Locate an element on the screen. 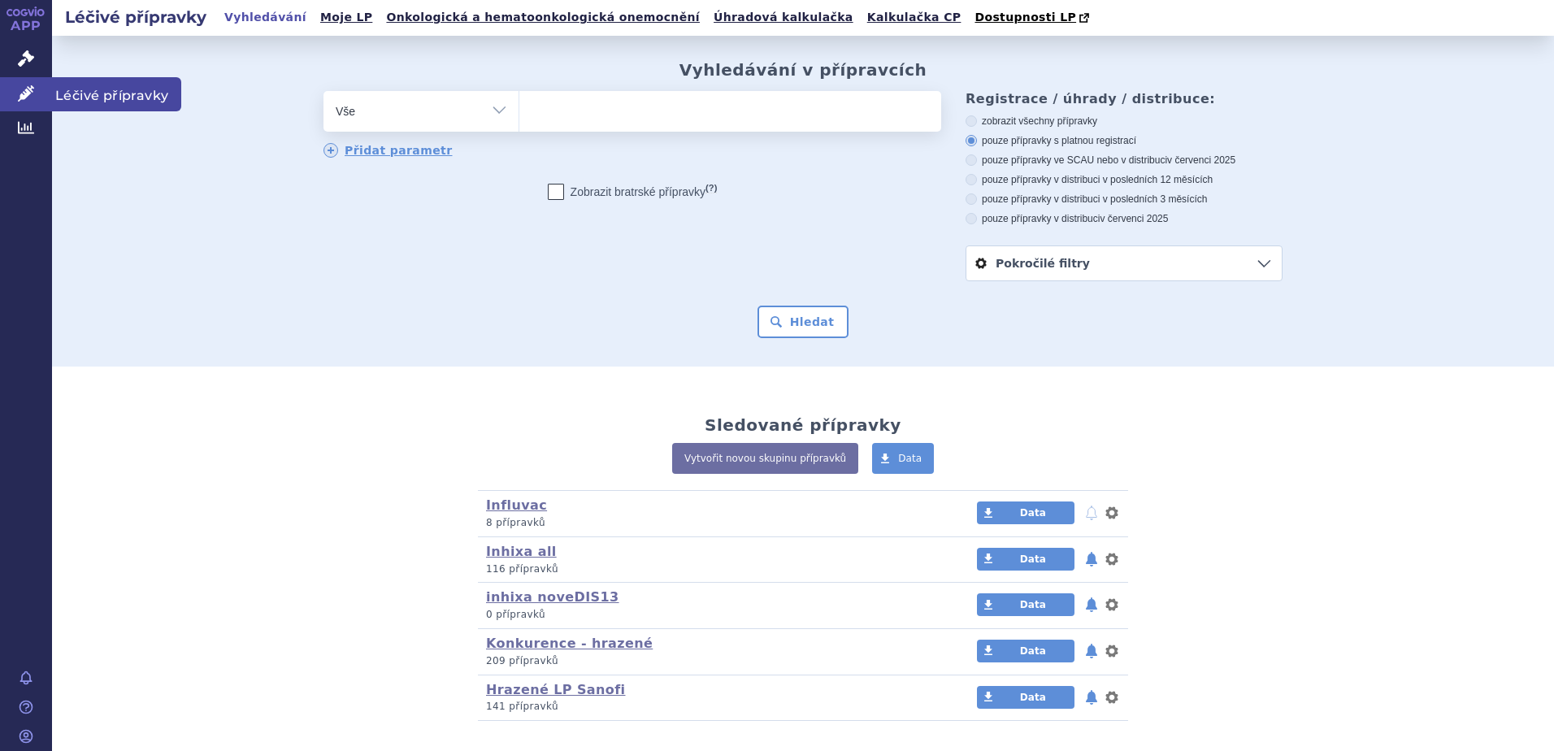 This screenshot has width=1554, height=751. a: Úhradová kalkulačka is located at coordinates (783, 17).